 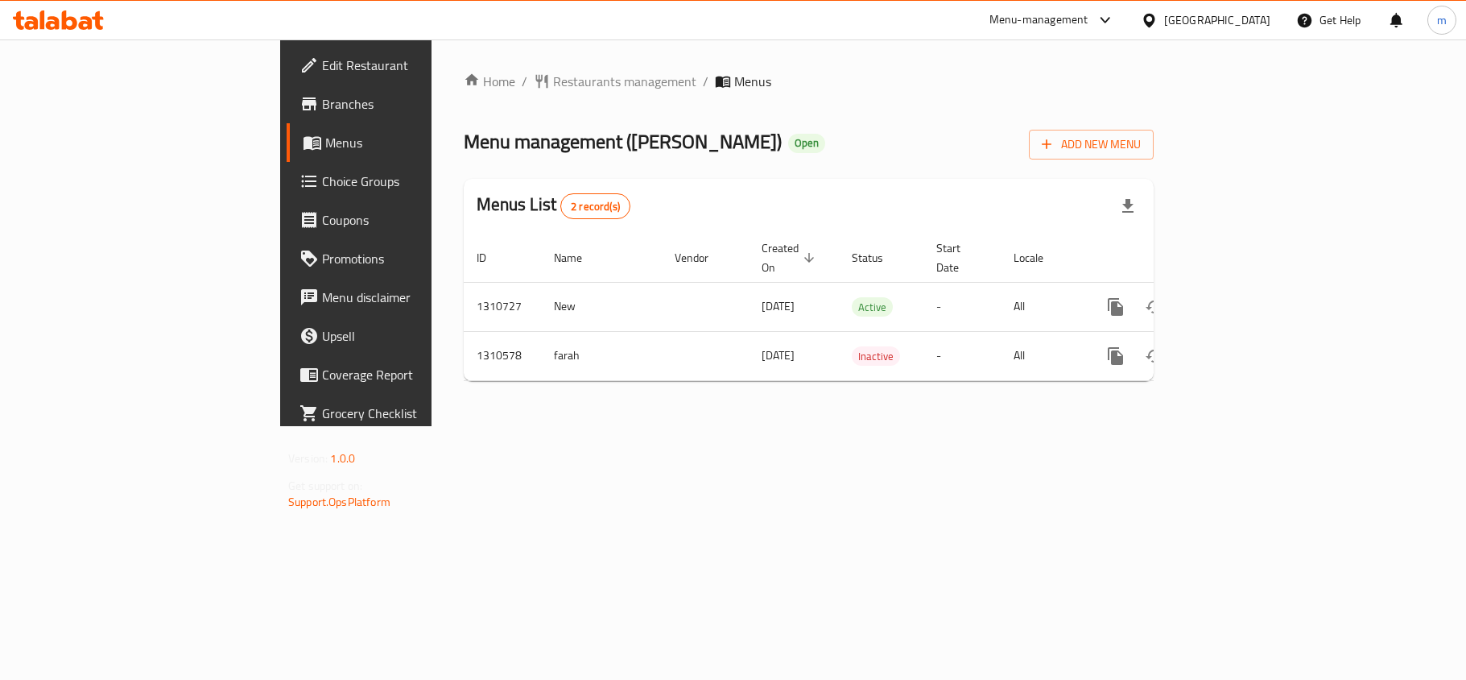 What do you see at coordinates (959, 258) in the screenshot?
I see `span: Start Date` at bounding box center [959, 258].